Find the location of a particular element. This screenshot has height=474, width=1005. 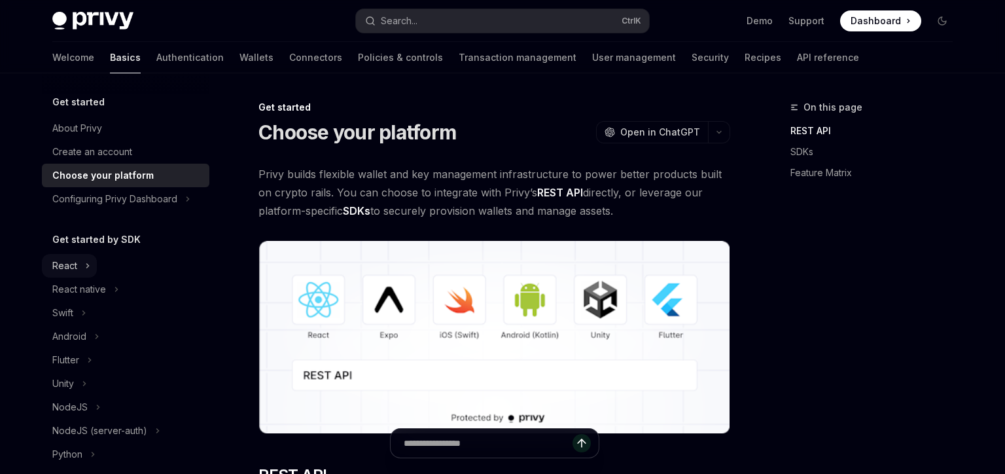

input: Ask a question... is located at coordinates (488, 443).